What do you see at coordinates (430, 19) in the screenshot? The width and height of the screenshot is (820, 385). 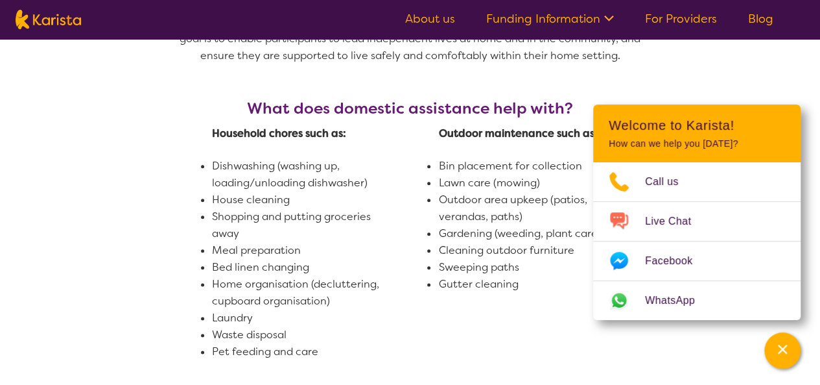 I see `a: About us` at bounding box center [430, 19].